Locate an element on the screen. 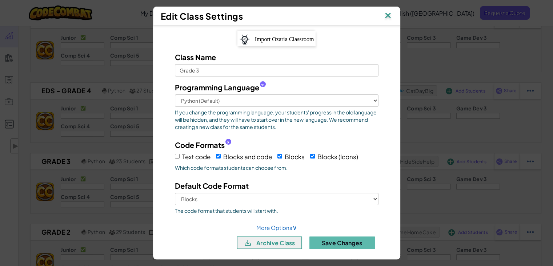  img: IconArchive.svg is located at coordinates (248, 242).